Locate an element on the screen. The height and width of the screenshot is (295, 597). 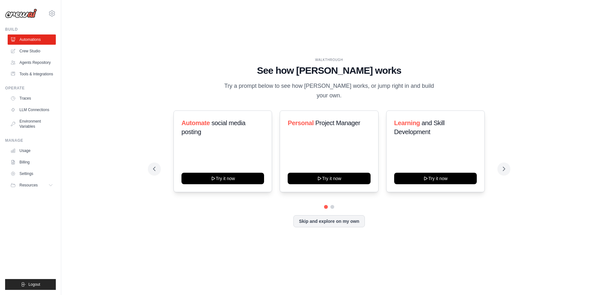
div: Operate is located at coordinates (30, 88).